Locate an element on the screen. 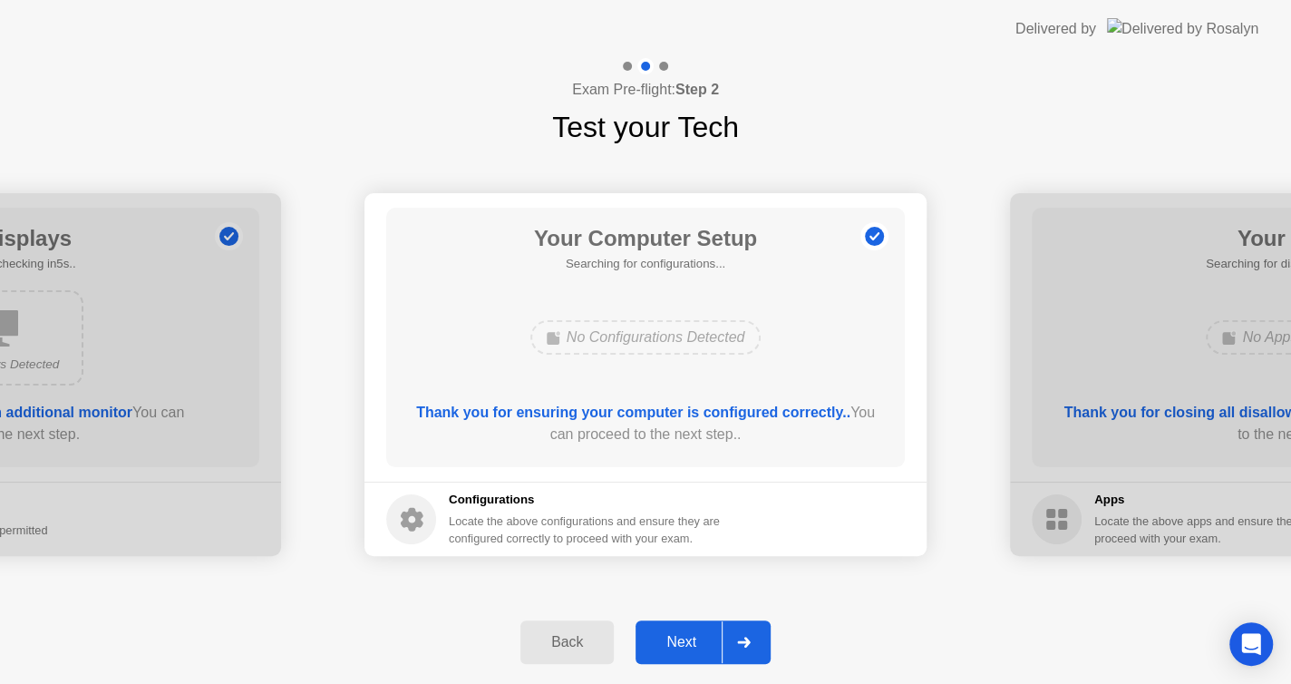 Image resolution: width=1291 pixels, height=684 pixels. img: Delivered by Rosalyn is located at coordinates (1182, 28).